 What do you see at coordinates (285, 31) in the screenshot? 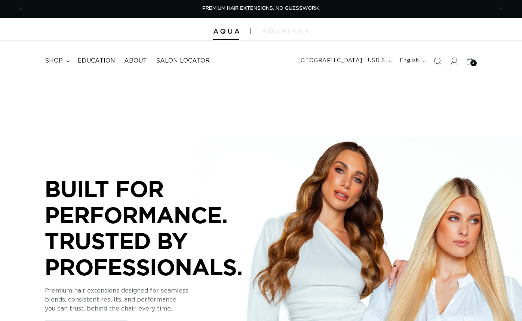
I see `img: aqualyna.com` at bounding box center [285, 31].